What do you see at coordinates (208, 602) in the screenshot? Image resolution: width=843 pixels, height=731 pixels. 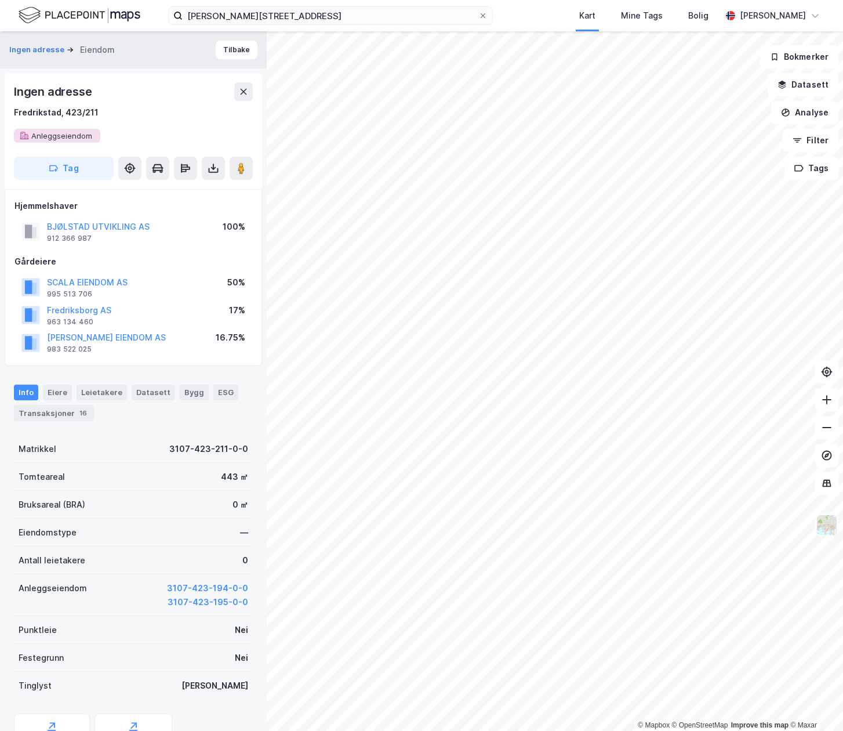 I see `button: 3107-423-195-0-0` at bounding box center [208, 602].